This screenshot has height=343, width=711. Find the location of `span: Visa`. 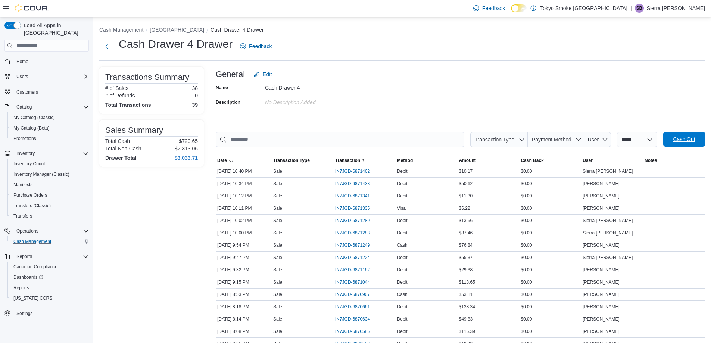

span: Visa is located at coordinates (401, 208).